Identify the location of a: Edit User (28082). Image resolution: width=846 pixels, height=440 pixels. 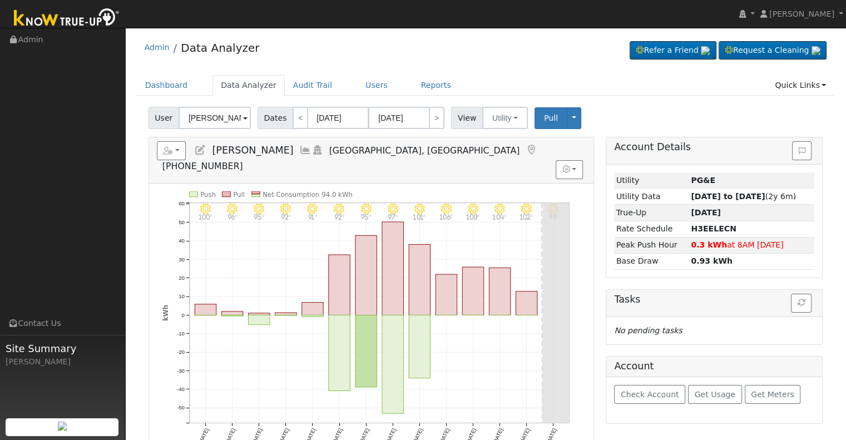
(200, 150).